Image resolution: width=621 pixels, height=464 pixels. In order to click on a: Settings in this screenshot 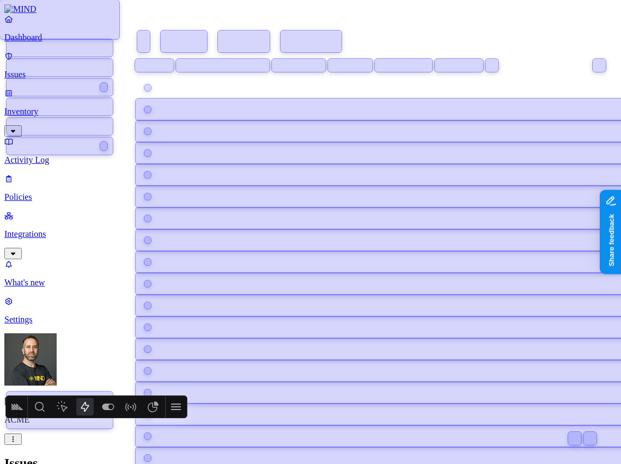, I will do `click(311, 311)`.